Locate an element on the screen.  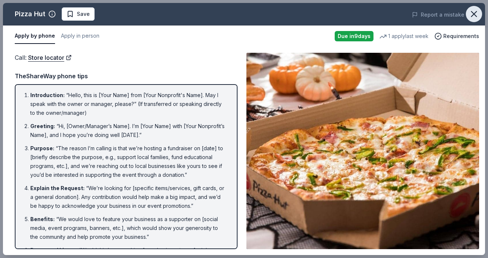
li: “We’re looking for [specific items/services, gift cards, or a general donation]. Any contribution... is located at coordinates (128, 197).